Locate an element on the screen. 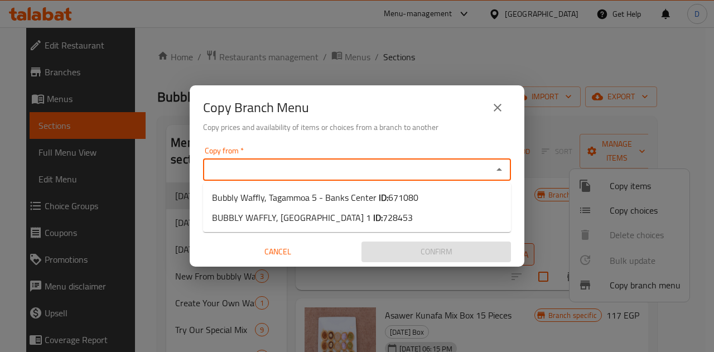  button: close is located at coordinates (498, 108).